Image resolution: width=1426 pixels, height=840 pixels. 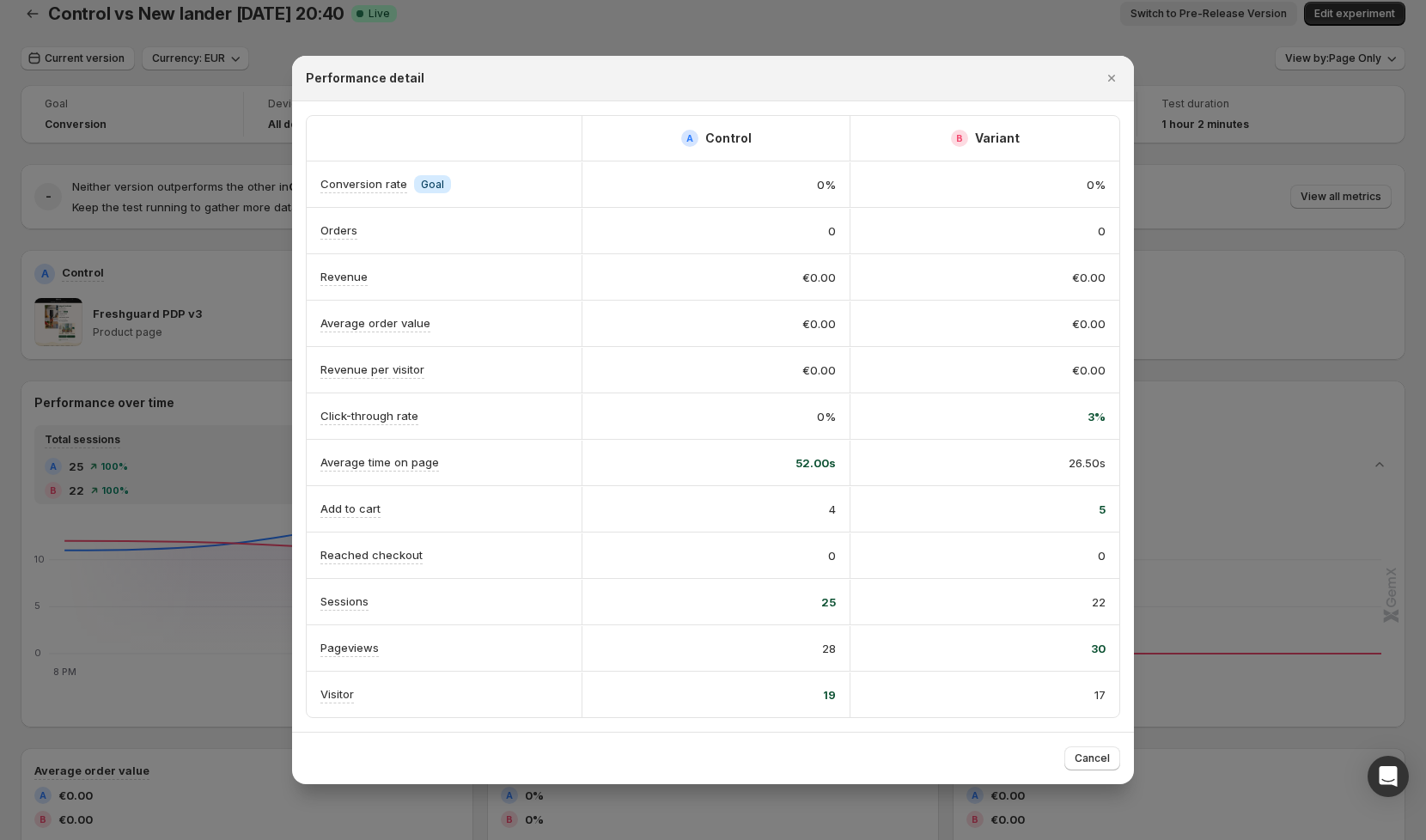 What do you see at coordinates (344, 601) in the screenshot?
I see `p: Sessions` at bounding box center [344, 601].